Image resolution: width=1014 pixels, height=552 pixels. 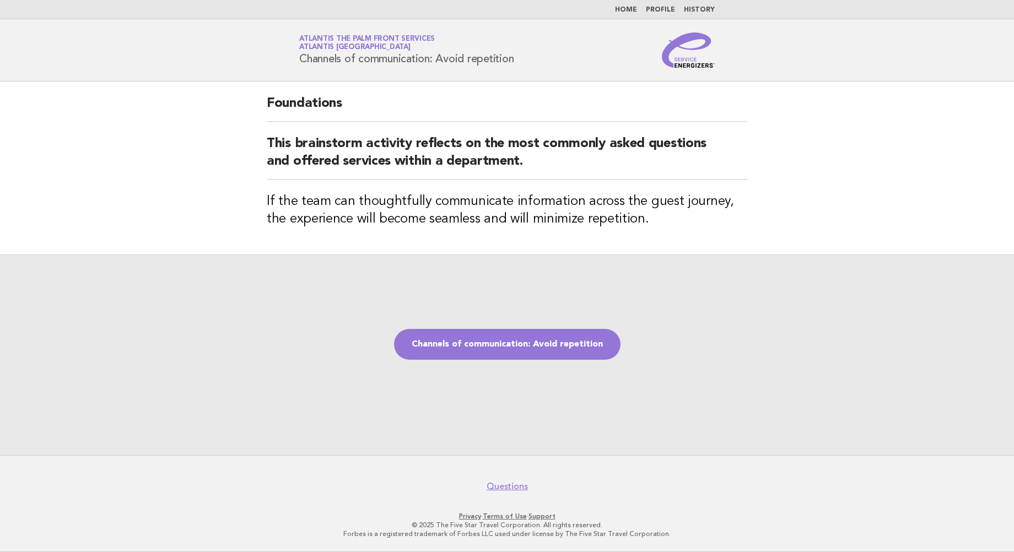 What do you see at coordinates (660, 10) in the screenshot?
I see `a: Profile` at bounding box center [660, 10].